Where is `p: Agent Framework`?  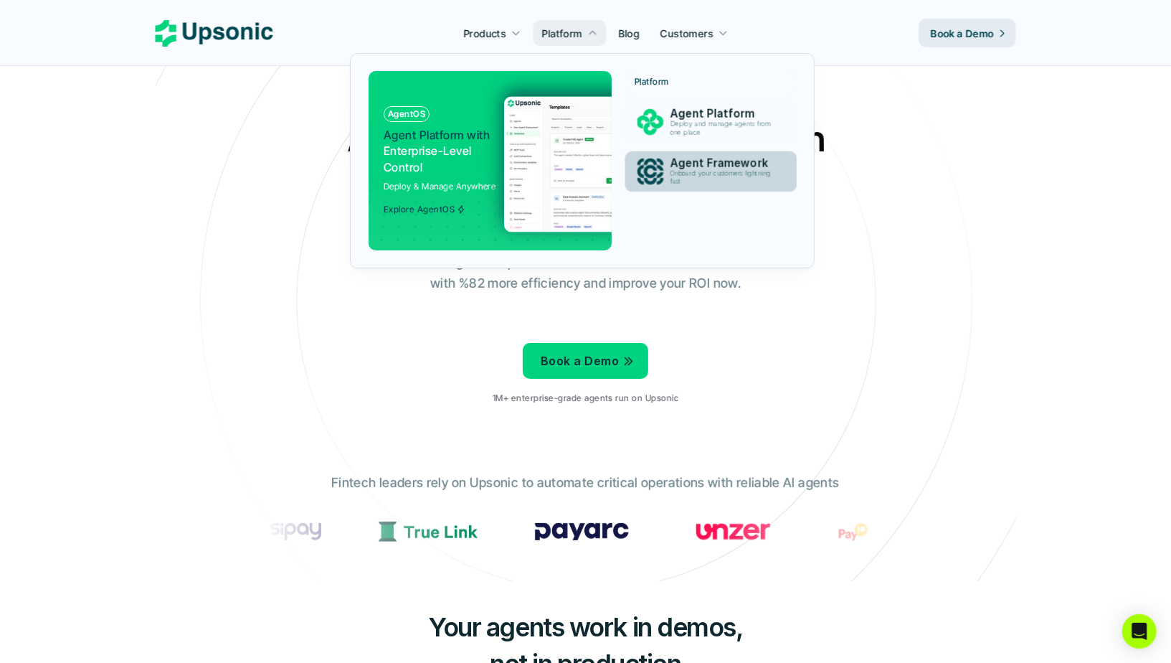 p: Agent Framework is located at coordinates (724, 164).